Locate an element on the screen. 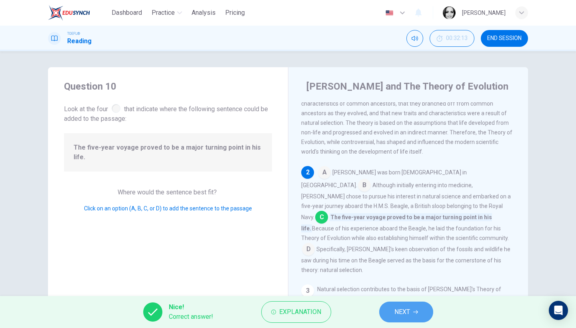 The width and height of the screenshot is (576, 328). a: Dashboard is located at coordinates (127, 13).